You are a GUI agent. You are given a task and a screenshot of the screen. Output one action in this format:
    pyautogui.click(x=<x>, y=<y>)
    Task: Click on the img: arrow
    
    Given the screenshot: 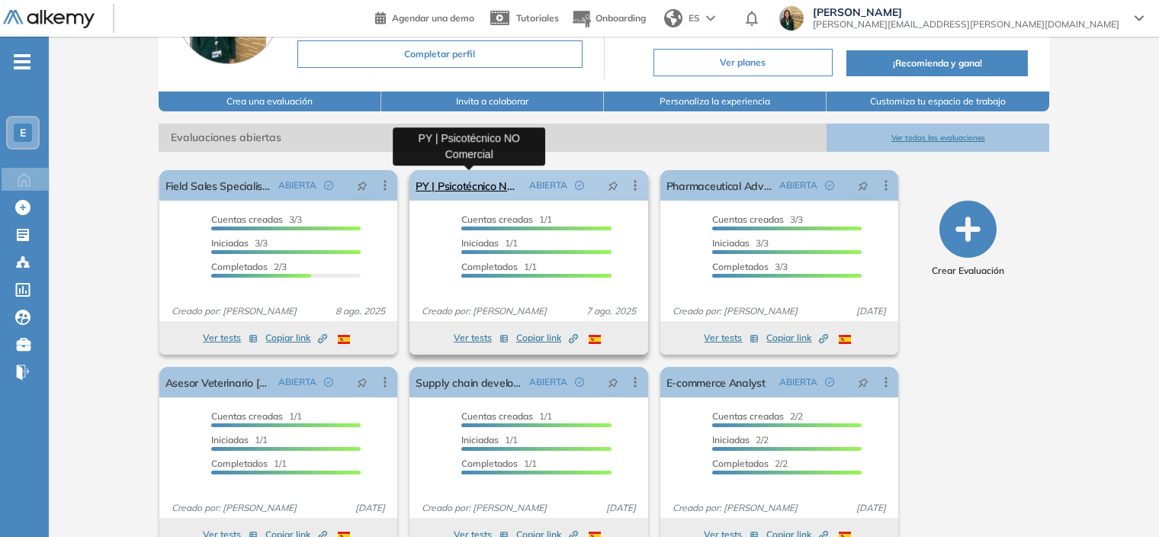 What is the action you would take?
    pyautogui.click(x=710, y=18)
    